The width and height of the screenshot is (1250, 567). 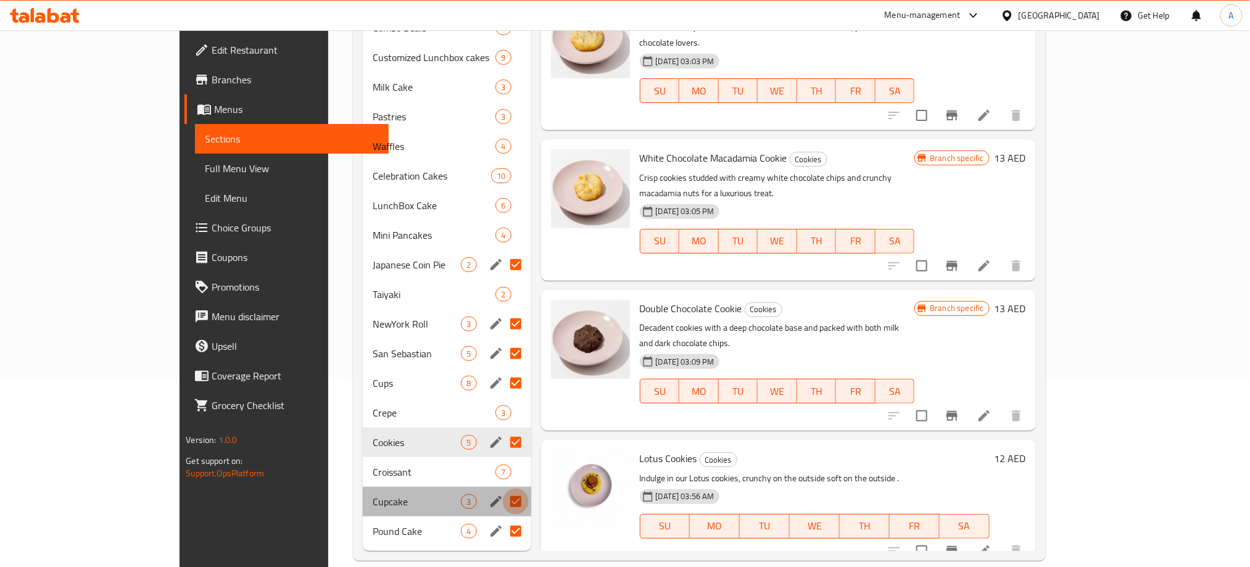 I want to click on div: Waffles4, so click(x=447, y=146).